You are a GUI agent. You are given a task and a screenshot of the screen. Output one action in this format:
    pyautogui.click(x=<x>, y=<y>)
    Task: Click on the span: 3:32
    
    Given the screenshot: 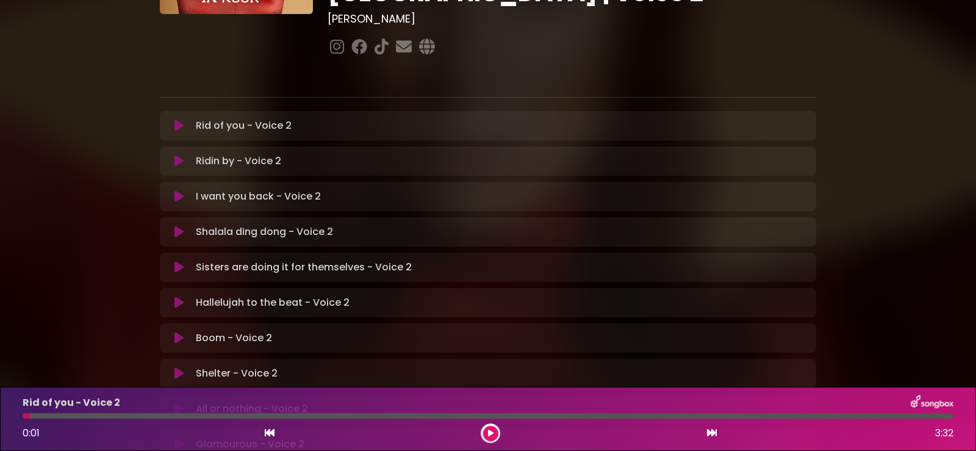 What is the action you would take?
    pyautogui.click(x=944, y=433)
    